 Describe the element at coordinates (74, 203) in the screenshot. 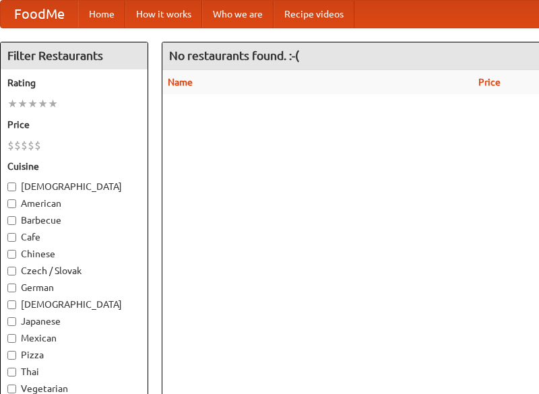

I see `label: American` at that location.